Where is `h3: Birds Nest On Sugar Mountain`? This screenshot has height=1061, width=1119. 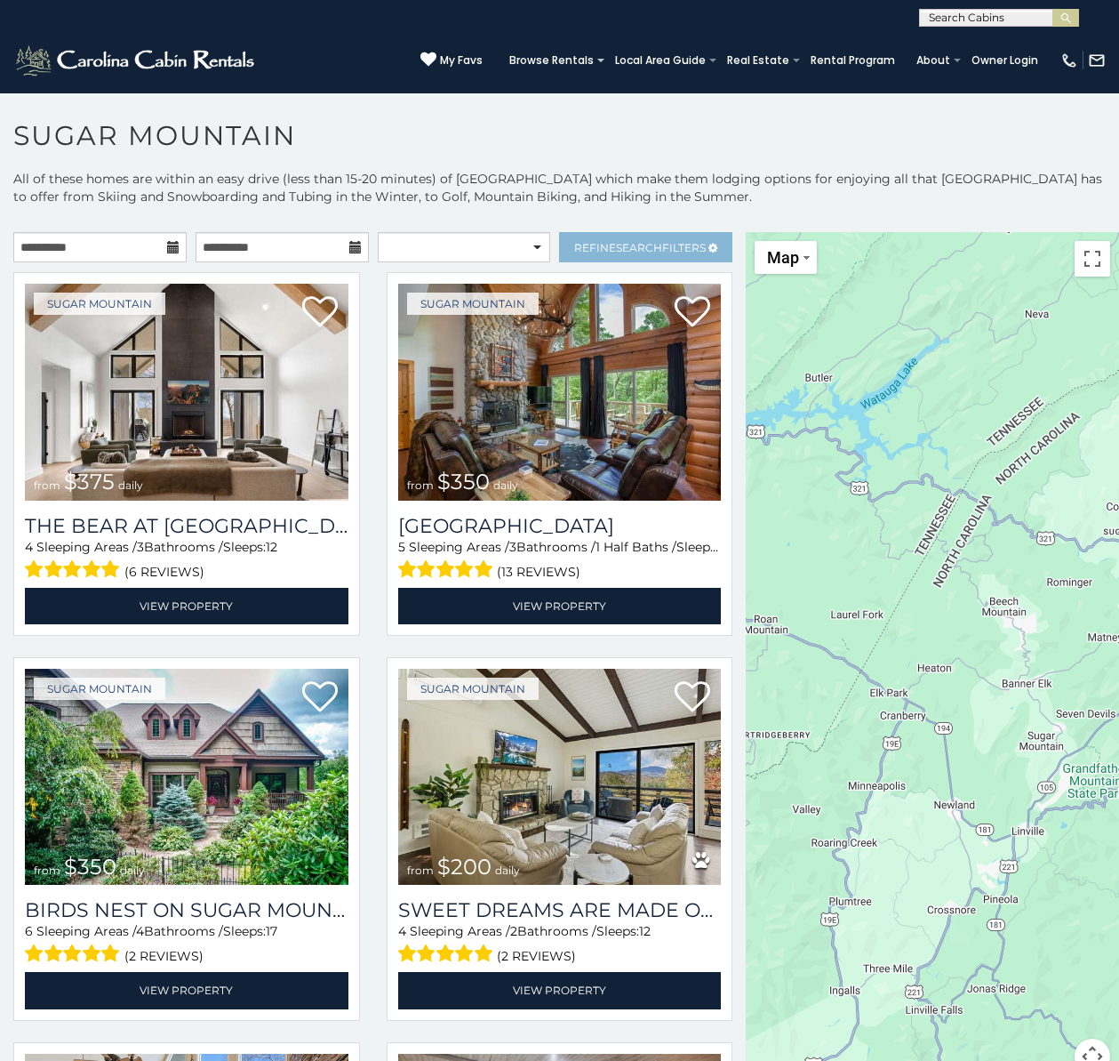 h3: Birds Nest On Sugar Mountain is located at coordinates (187, 910).